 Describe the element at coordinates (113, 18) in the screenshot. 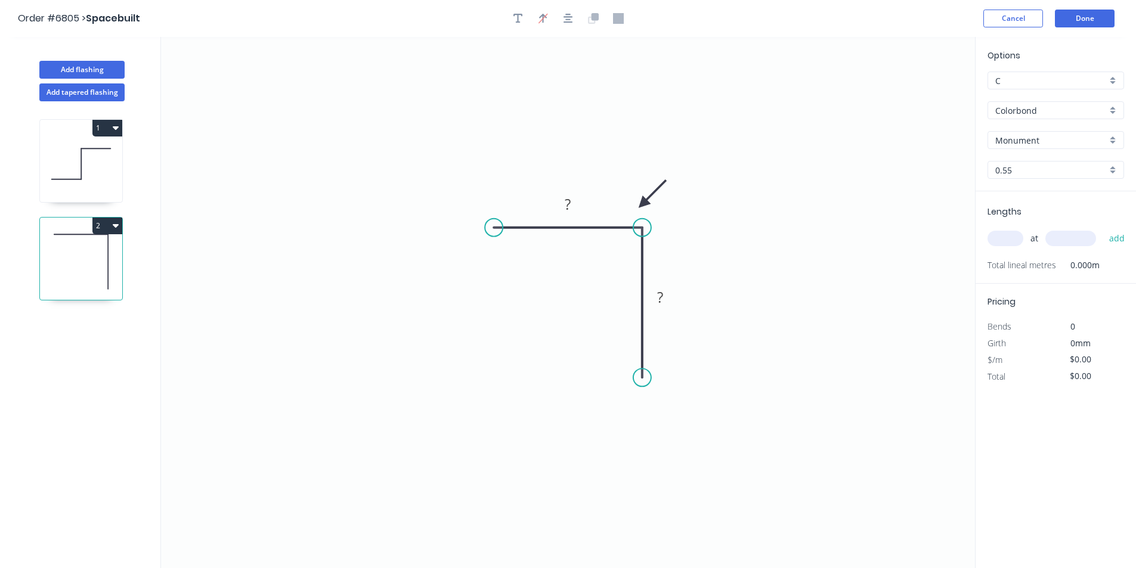

I see `span: Spacebuilt` at that location.